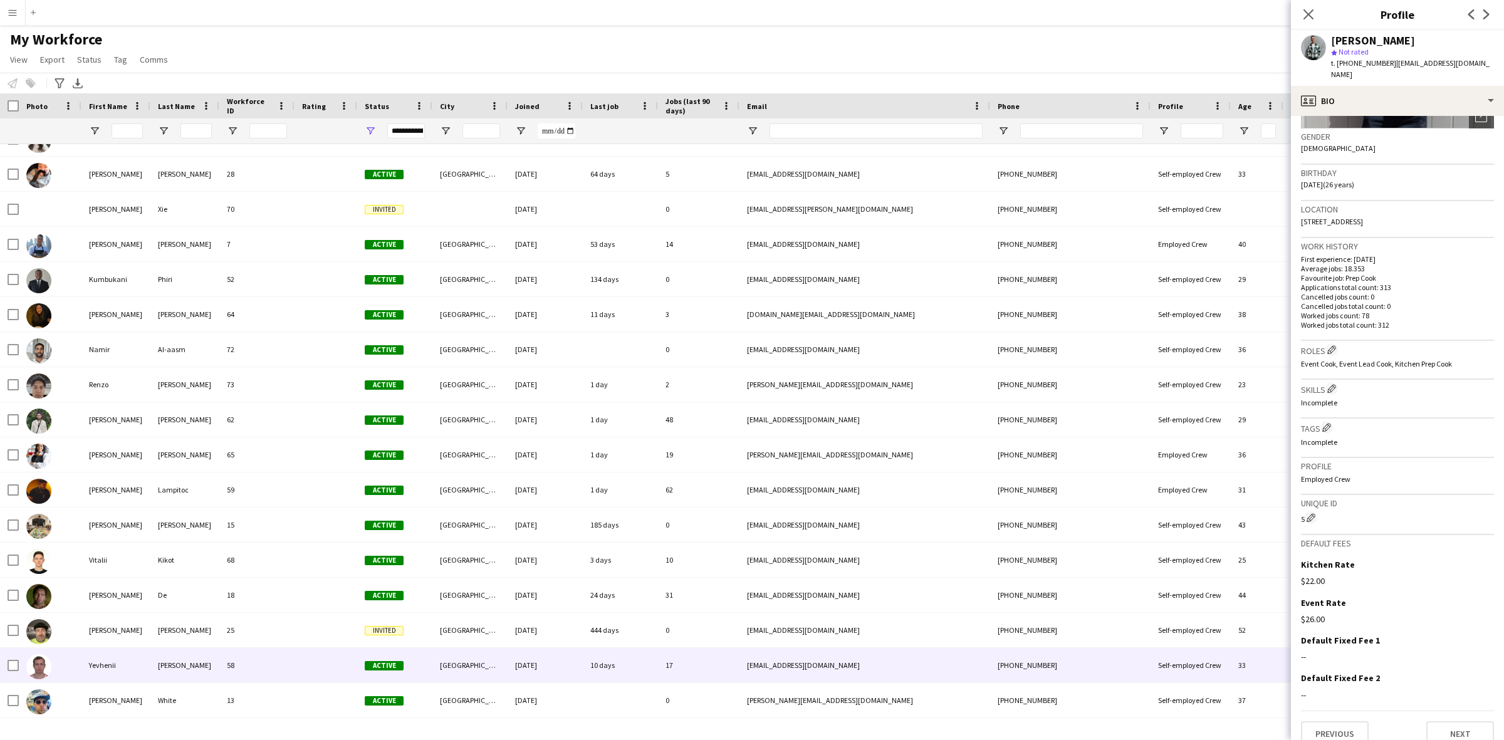 This screenshot has height=740, width=1504. What do you see at coordinates (1257, 419) in the screenshot?
I see `div: 29` at bounding box center [1257, 419].